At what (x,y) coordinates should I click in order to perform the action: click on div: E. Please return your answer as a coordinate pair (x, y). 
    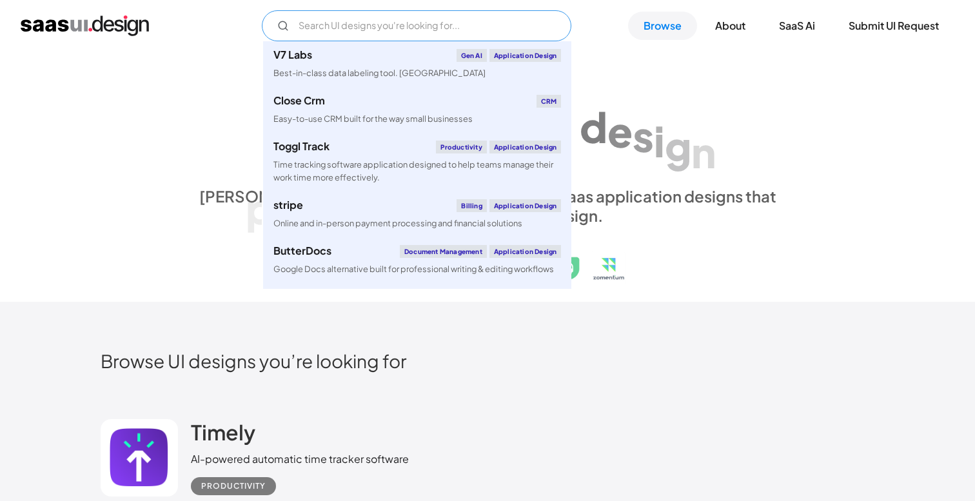
    Looking at the image, I should click on (271, 99).